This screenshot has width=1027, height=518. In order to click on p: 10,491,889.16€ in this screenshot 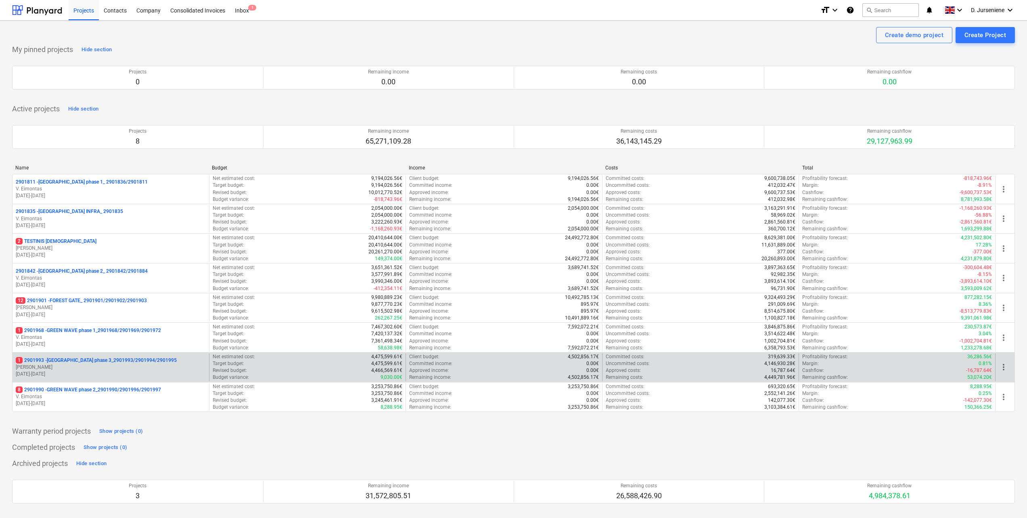, I will do `click(582, 318)`.